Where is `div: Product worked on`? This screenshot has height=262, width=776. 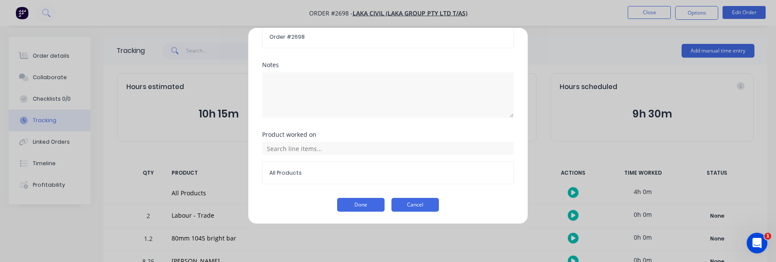
div: Product worked on is located at coordinates (388, 135).